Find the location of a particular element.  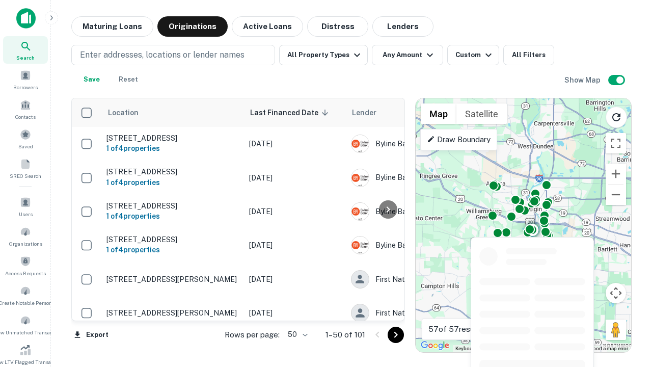

img: Google is located at coordinates (435, 345).